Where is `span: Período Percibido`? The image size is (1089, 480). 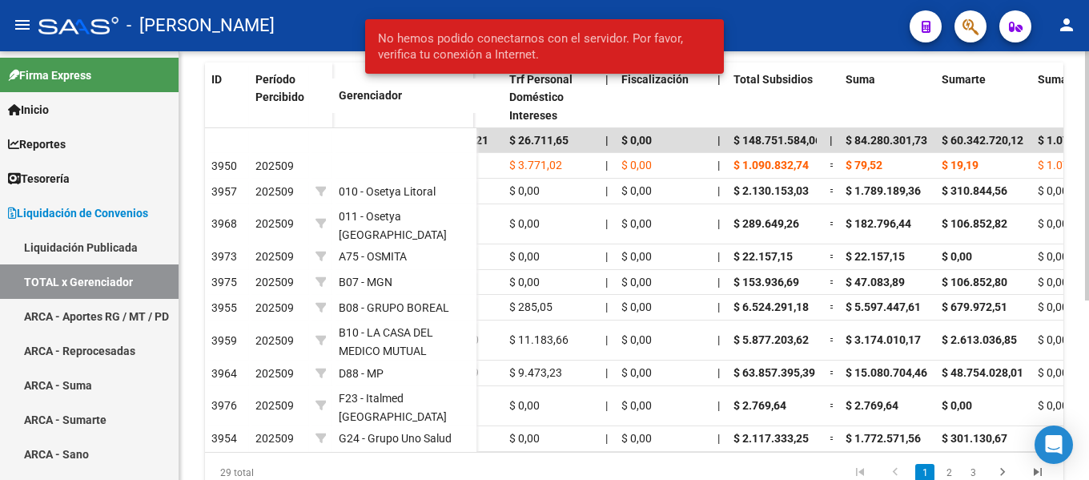
span: Período Percibido is located at coordinates (280, 88).